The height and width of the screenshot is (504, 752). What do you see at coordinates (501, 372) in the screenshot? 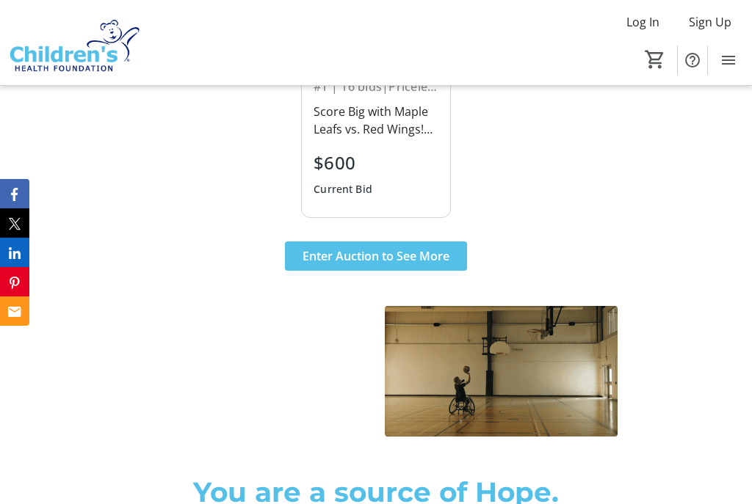
I see `img: undefined` at bounding box center [501, 372].